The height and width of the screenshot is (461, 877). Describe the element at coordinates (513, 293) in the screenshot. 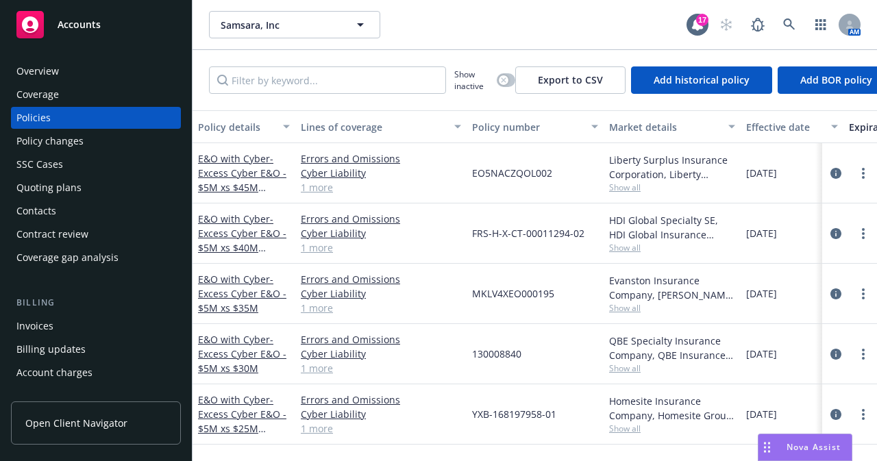

I see `span: MKLV4XEO000195` at that location.